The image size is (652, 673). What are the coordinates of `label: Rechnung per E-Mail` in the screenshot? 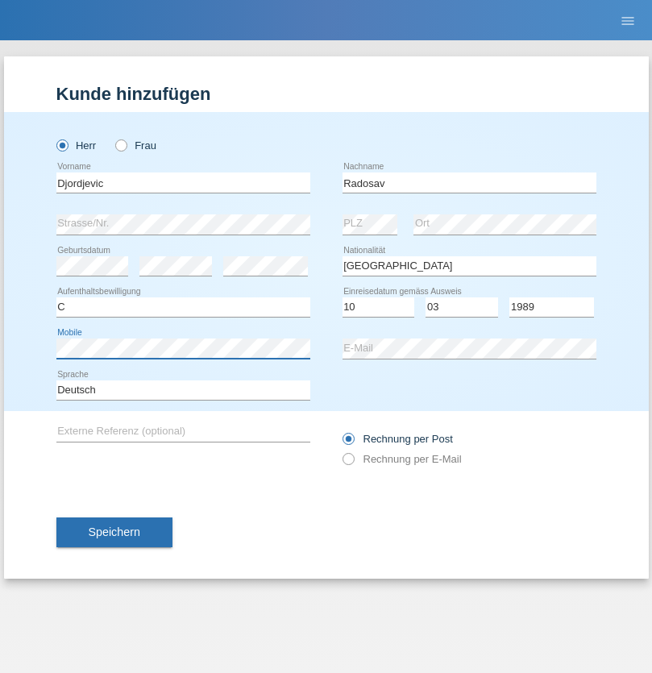 It's located at (402, 459).